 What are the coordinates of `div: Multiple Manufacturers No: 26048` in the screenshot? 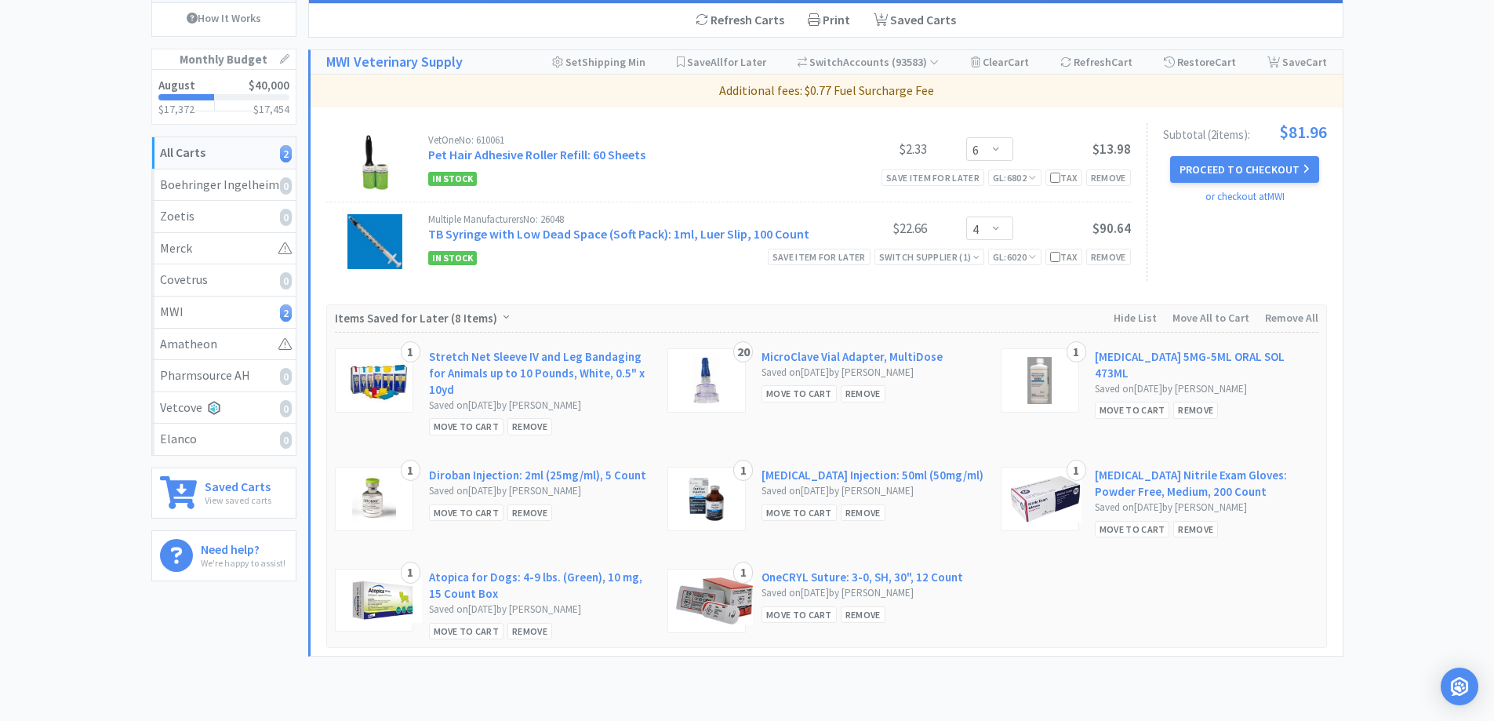 It's located at (619, 219).